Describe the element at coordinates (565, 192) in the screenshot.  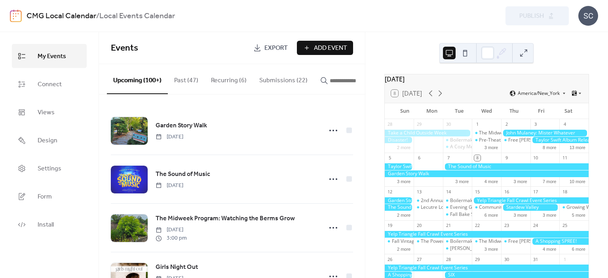
I see `div: 18` at that location.